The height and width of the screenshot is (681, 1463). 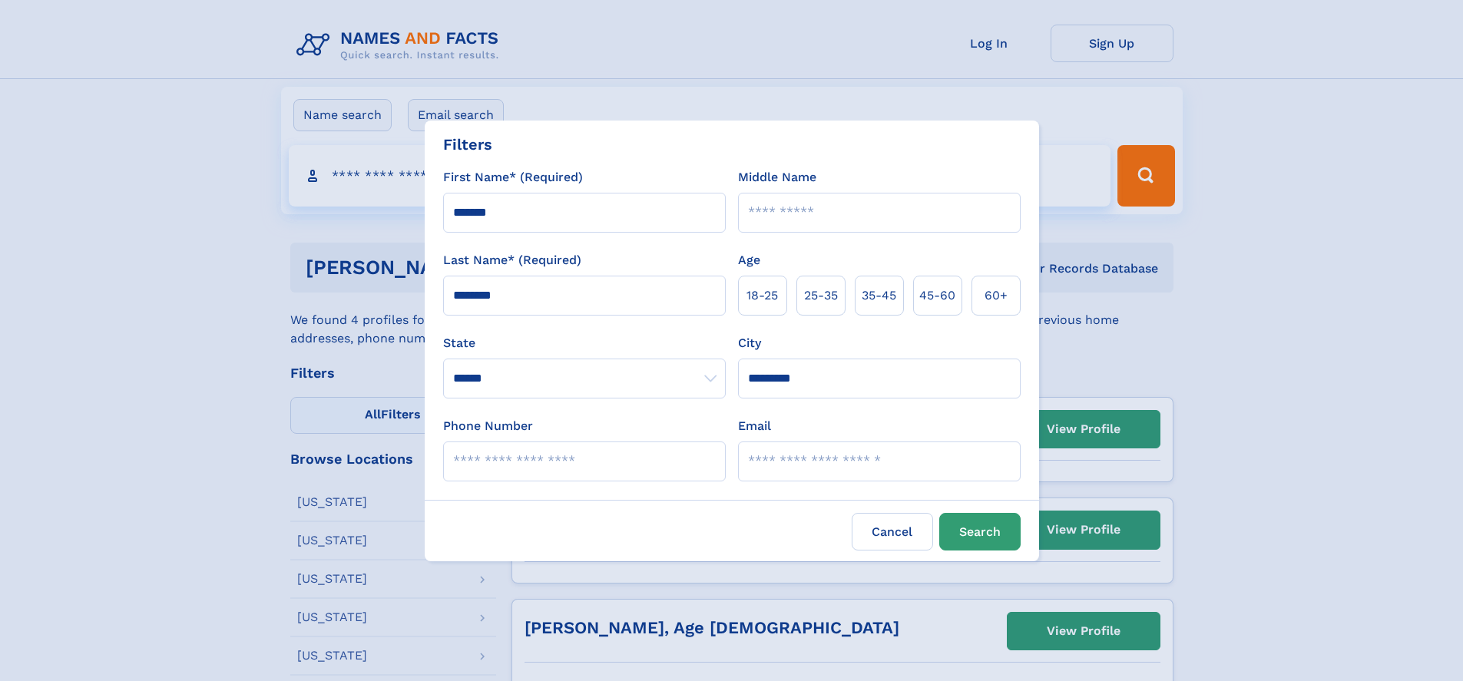 What do you see at coordinates (754, 426) in the screenshot?
I see `label: Email` at bounding box center [754, 426].